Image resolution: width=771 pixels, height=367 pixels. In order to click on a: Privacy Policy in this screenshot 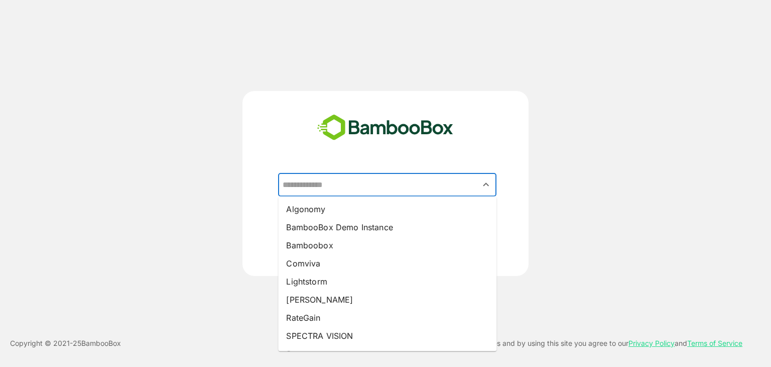, I will do `click(652, 343)`.